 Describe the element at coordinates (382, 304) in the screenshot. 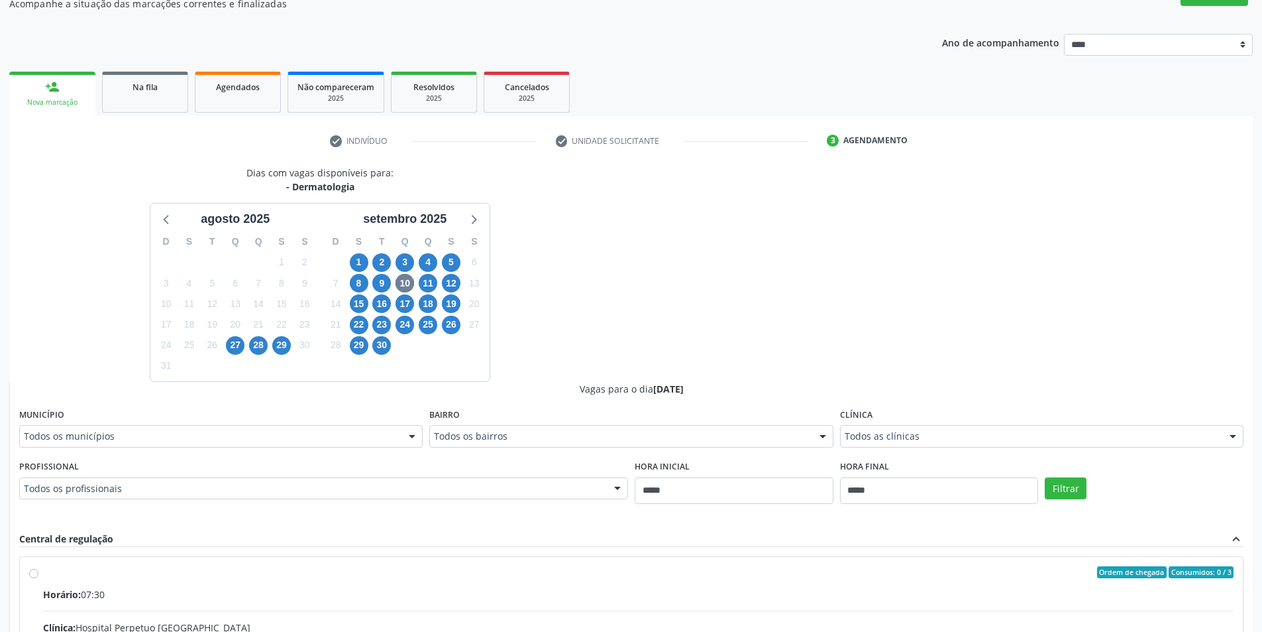

I see `span: terça-feira, 16 de setembro de 2025` at that location.